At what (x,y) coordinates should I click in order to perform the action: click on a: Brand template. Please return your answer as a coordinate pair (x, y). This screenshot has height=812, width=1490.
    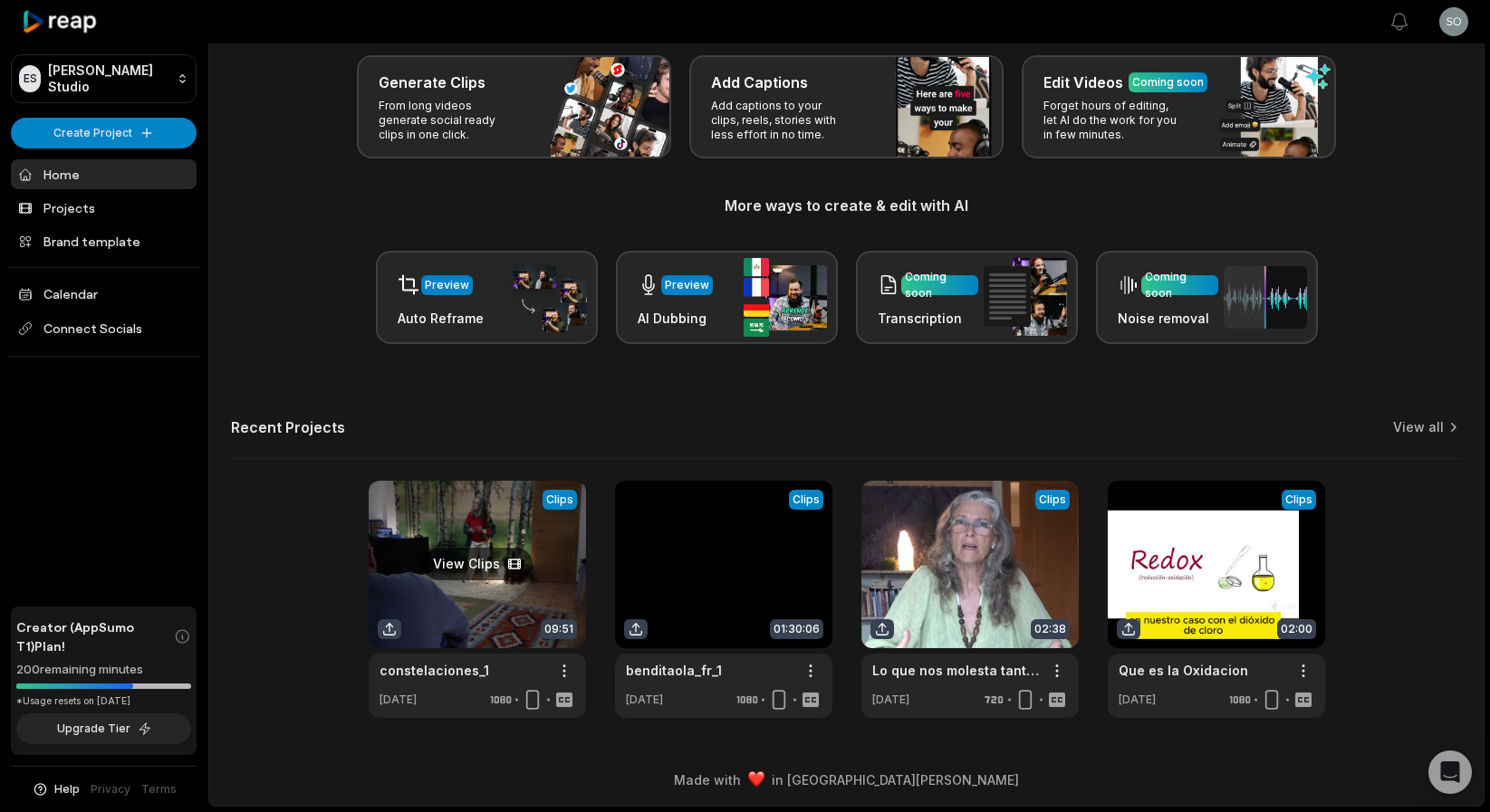
    Looking at the image, I should click on (103, 240).